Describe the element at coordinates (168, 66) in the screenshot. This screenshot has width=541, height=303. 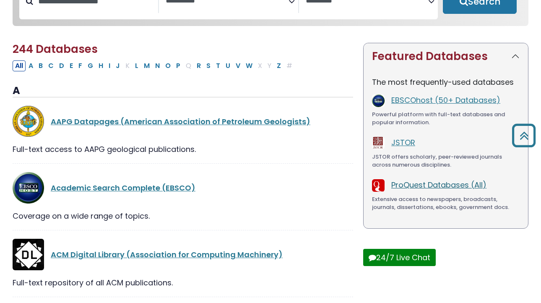
I see `button: Filter Results O` at that location.